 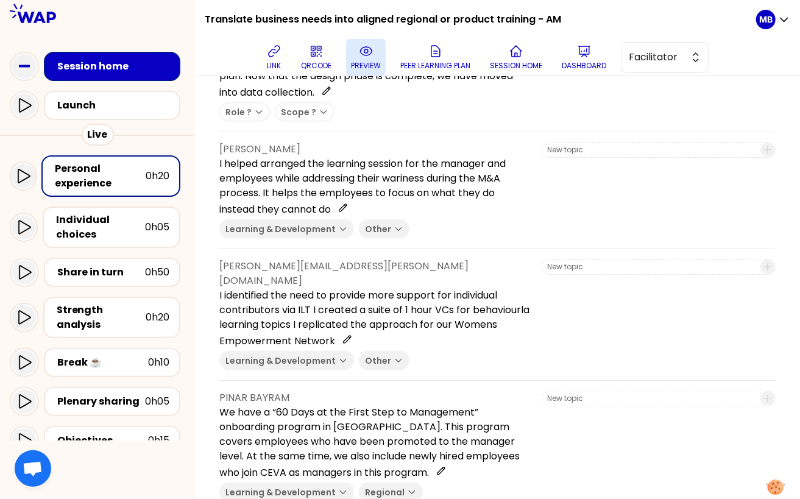 I want to click on button: Scope ?, so click(x=305, y=112).